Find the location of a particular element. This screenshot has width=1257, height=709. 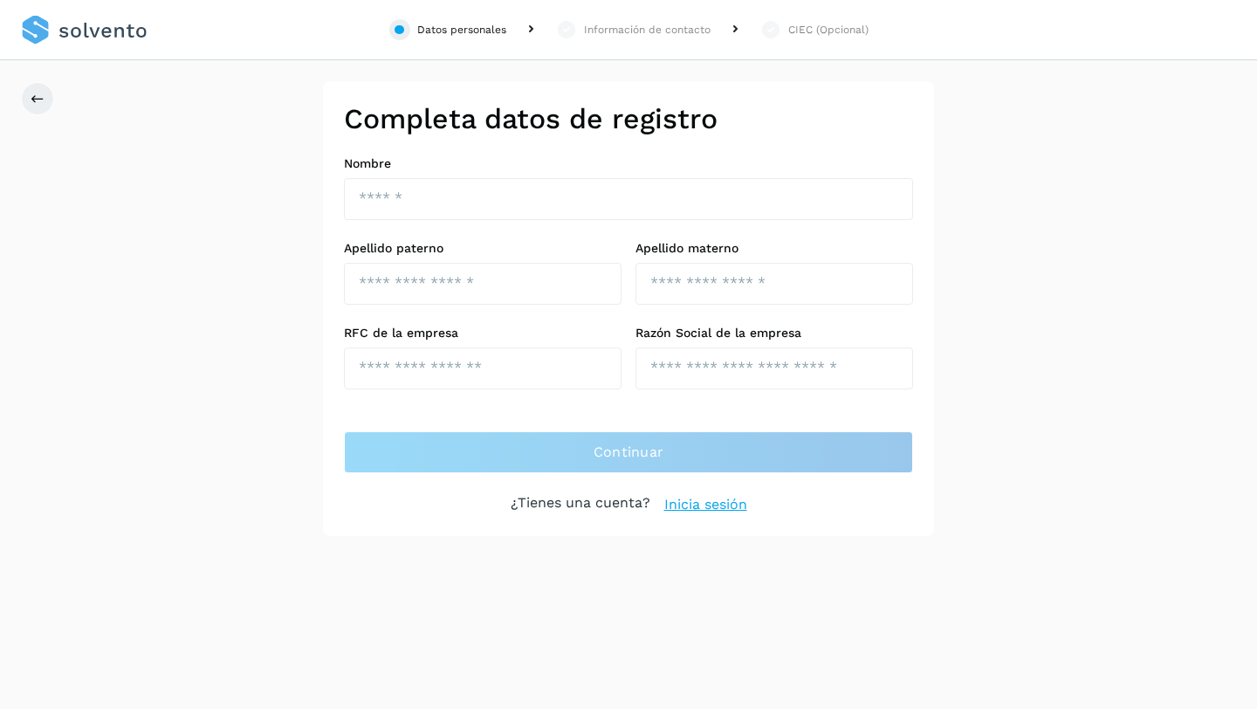

a: Inicia sesión is located at coordinates (705, 505).